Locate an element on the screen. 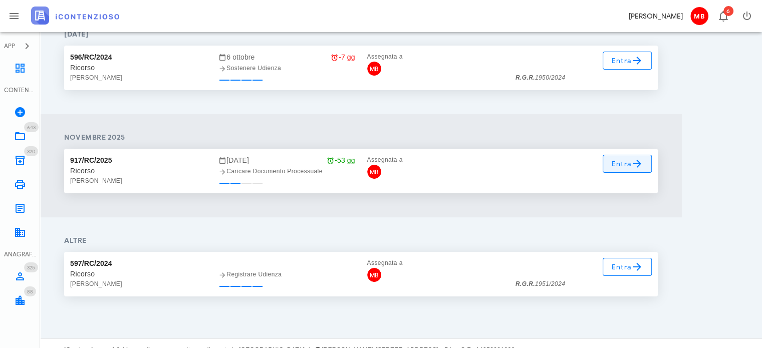  span: 320 is located at coordinates (31, 151).